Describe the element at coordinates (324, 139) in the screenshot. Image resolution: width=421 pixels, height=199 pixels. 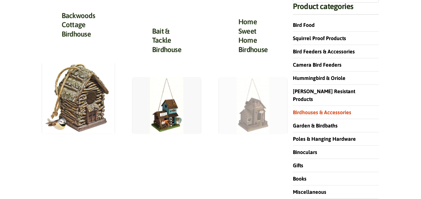
I see `a: Poles & Hanging Hardware` at that location.